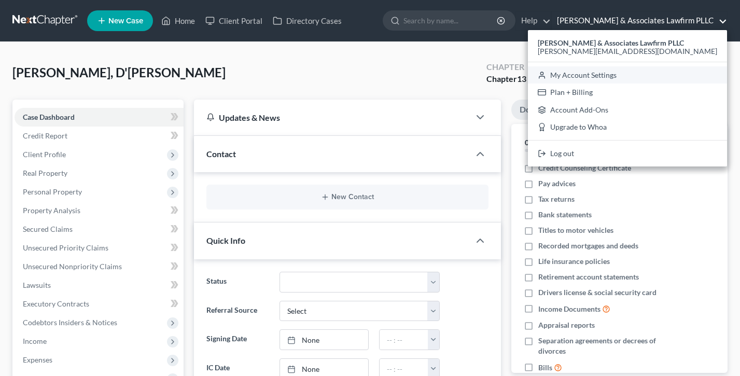  What do you see at coordinates (99, 248) in the screenshot?
I see `a: Unsecured Priority Claims` at bounding box center [99, 248].